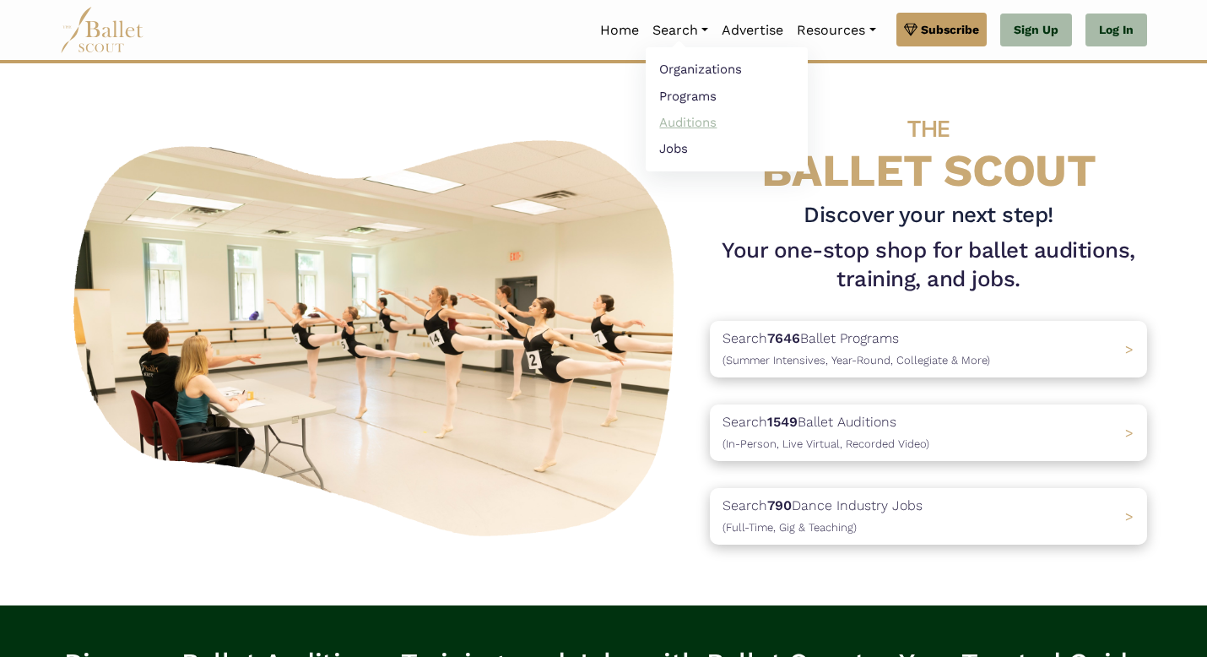 Image resolution: width=1207 pixels, height=657 pixels. Describe the element at coordinates (752, 30) in the screenshot. I see `a: Advertise` at that location.